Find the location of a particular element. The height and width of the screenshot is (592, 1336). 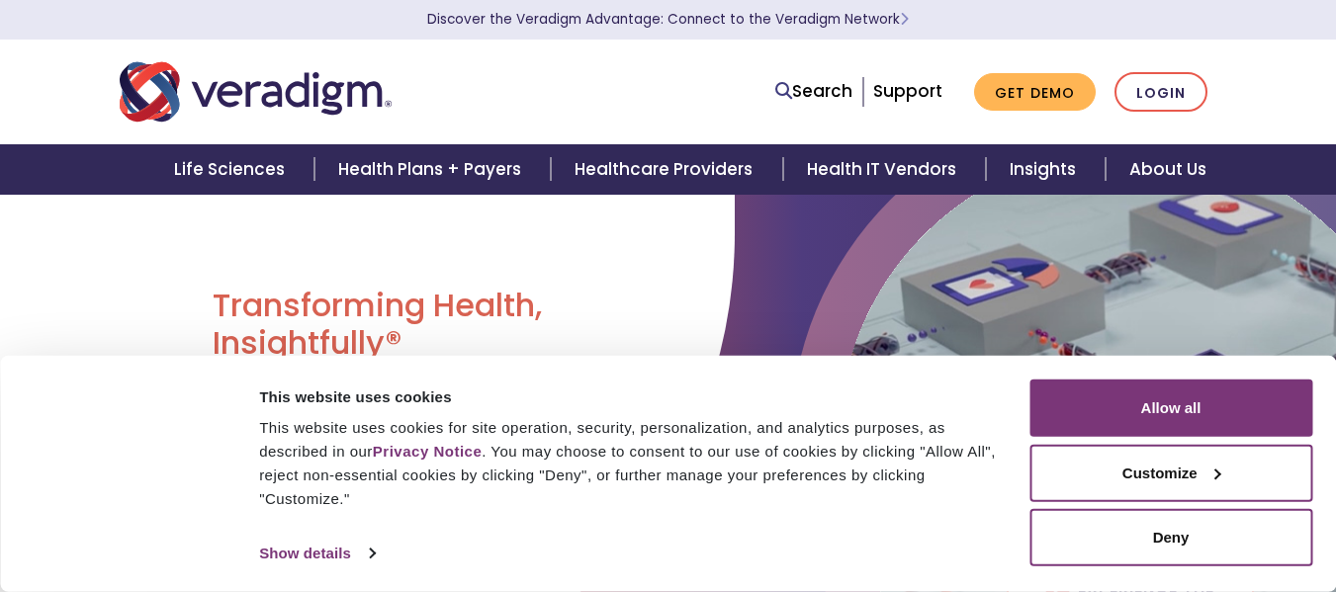

a: Life Sciences is located at coordinates (232, 169).